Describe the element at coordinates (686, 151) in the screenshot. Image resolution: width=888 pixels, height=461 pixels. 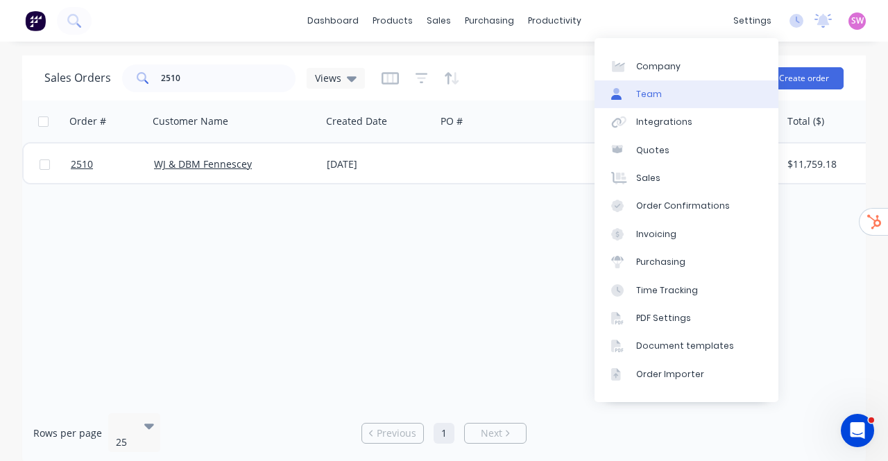
I see `a: Quotes` at that location.